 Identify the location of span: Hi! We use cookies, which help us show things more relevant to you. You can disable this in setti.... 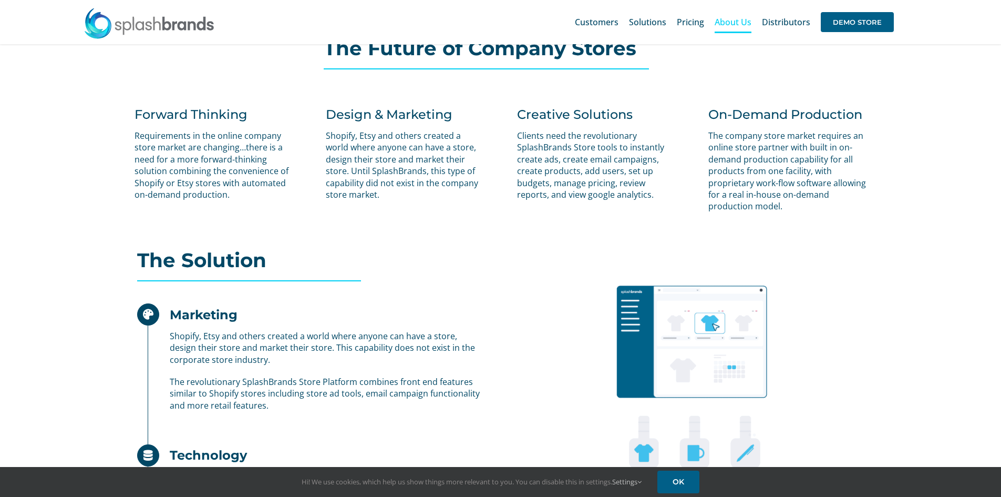
(471, 481).